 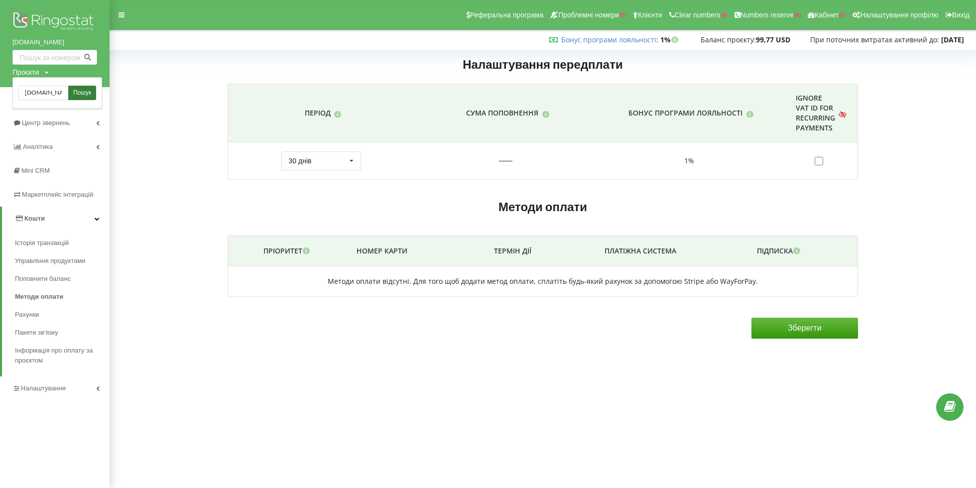 I want to click on span: Numbers reserve, so click(x=767, y=15).